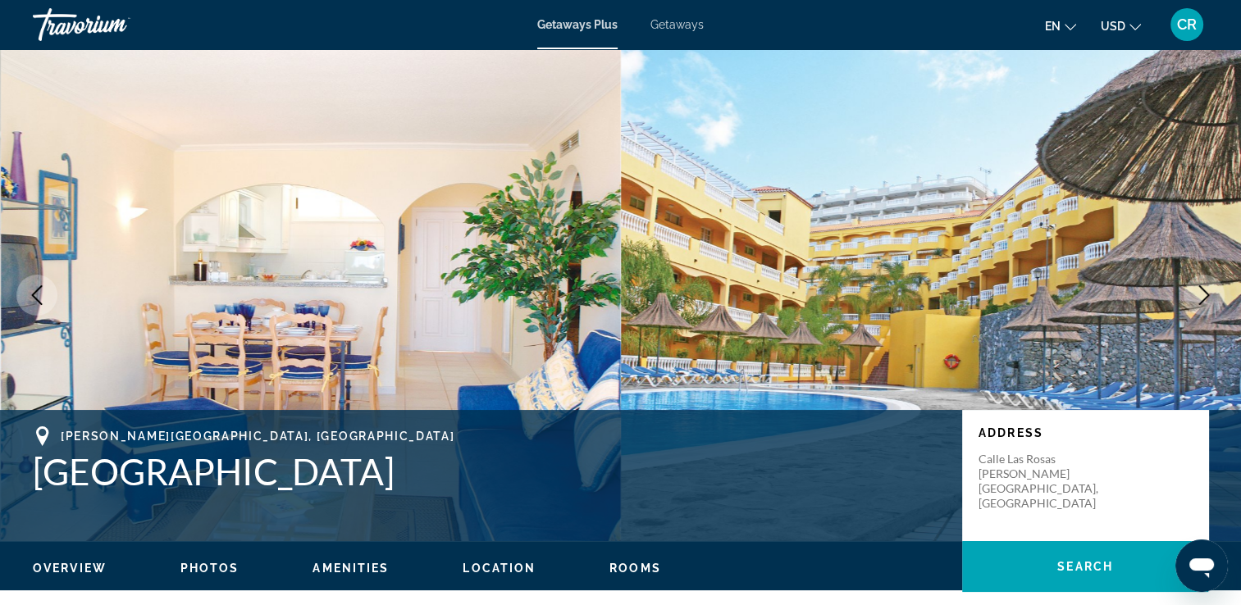 This screenshot has width=1241, height=605. What do you see at coordinates (1186, 25) in the screenshot?
I see `span: CR` at bounding box center [1186, 25].